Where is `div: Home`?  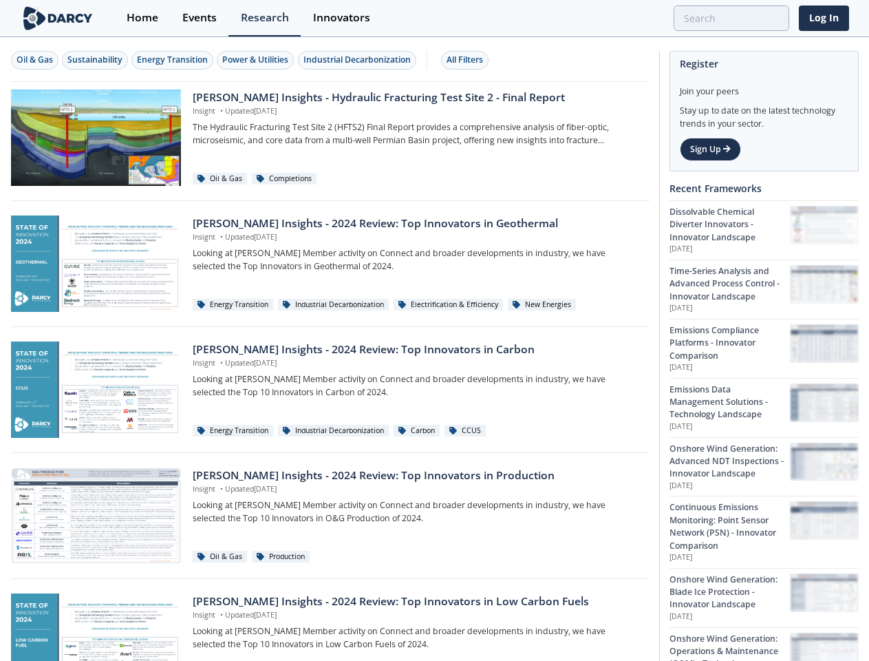
div: Home is located at coordinates (142, 18).